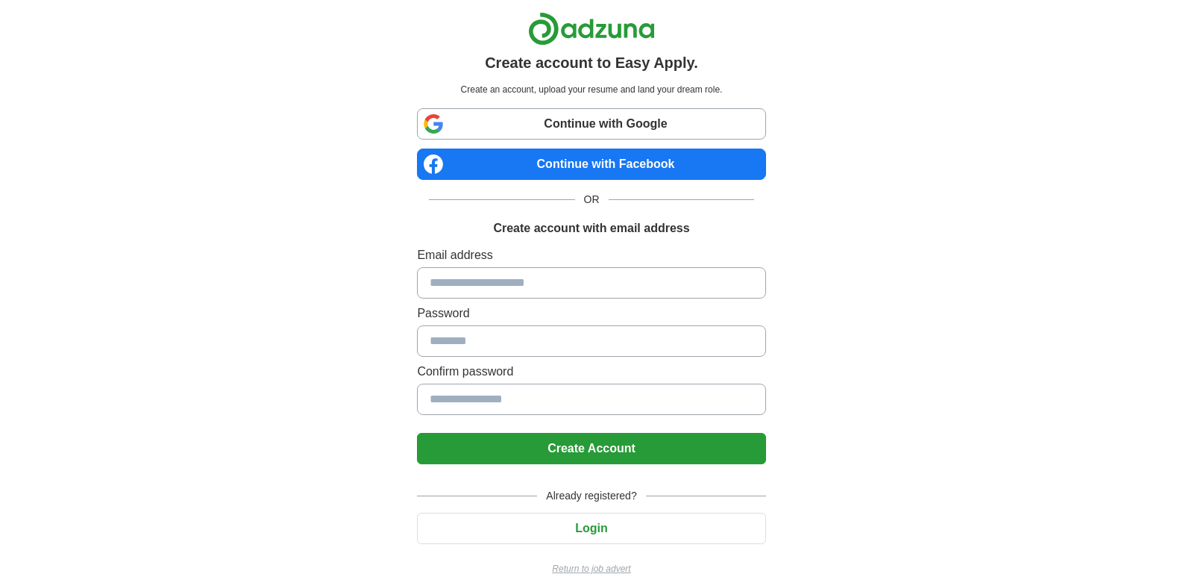  Describe the element at coordinates (591, 372) in the screenshot. I see `label: Confirm password` at that location.